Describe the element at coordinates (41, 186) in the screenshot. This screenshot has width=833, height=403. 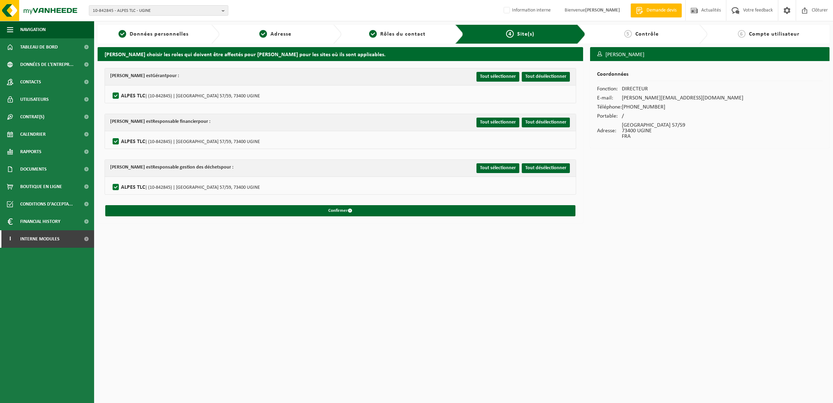
I see `span: Boutique en ligne` at that location.